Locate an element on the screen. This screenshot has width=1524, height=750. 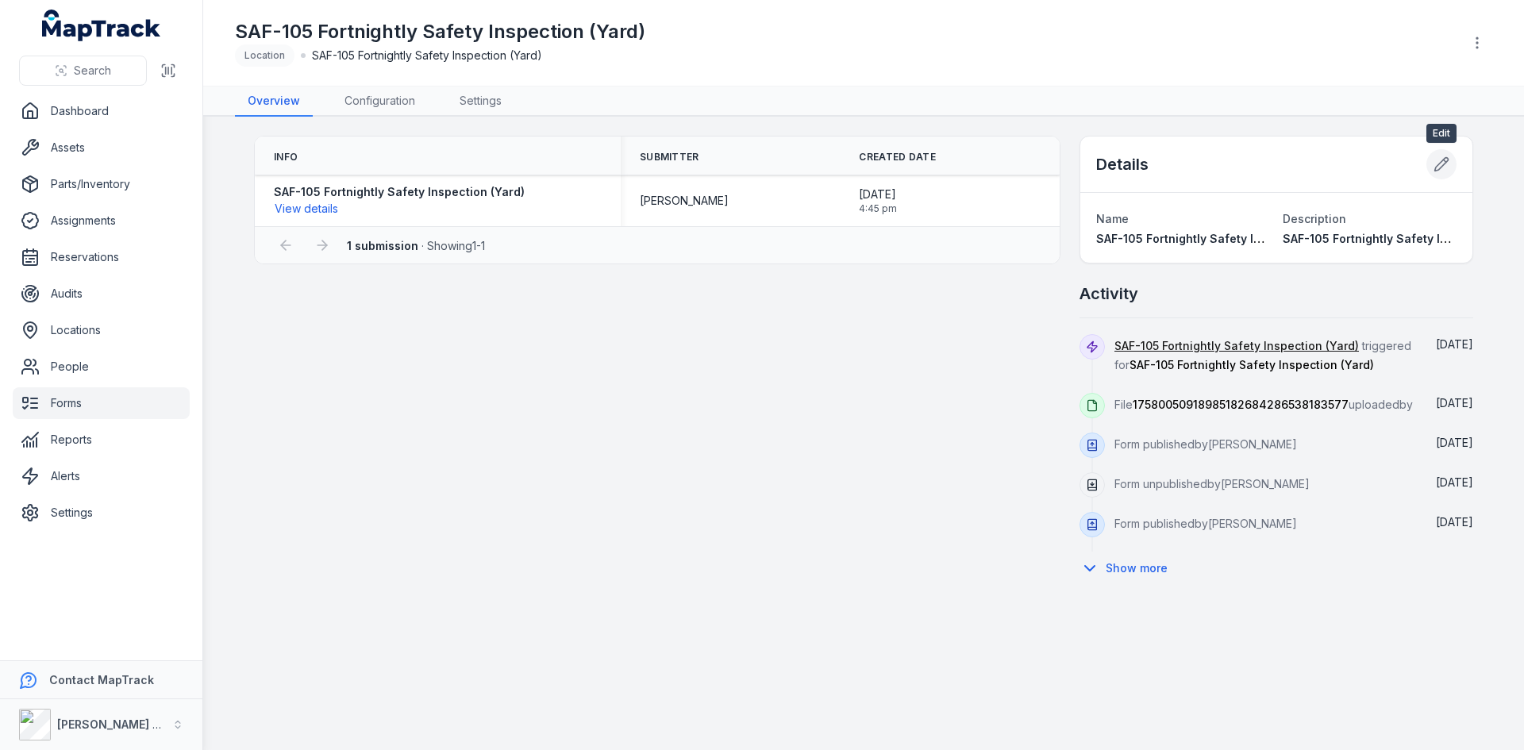
a: Locations is located at coordinates (101, 330).